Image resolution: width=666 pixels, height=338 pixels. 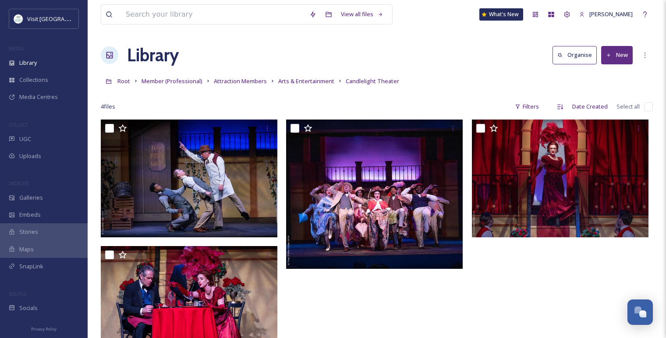 I want to click on span: Galleries, so click(x=31, y=197).